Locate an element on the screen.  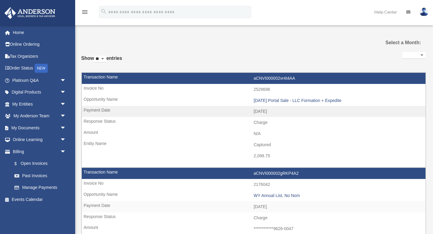
a: Online Learningarrow_drop_down is located at coordinates (40, 140).